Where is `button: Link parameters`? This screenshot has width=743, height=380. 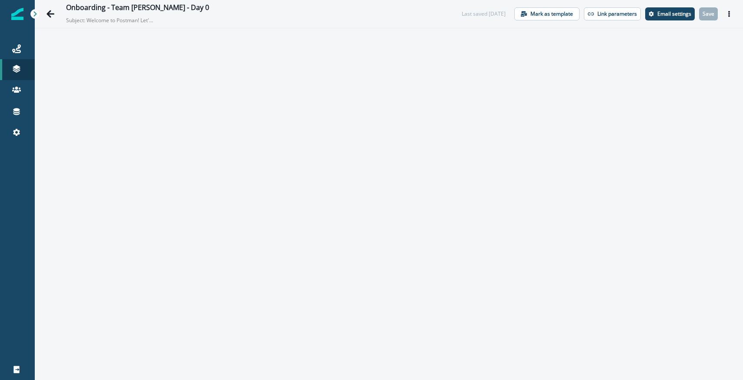 button: Link parameters is located at coordinates (612, 14).